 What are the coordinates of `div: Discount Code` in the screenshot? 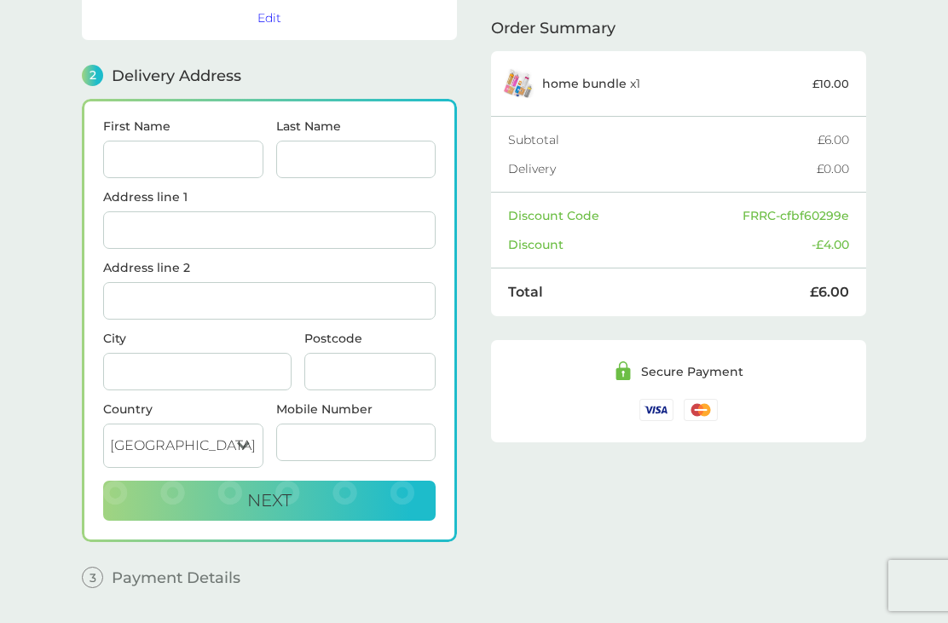 It's located at (625, 216).